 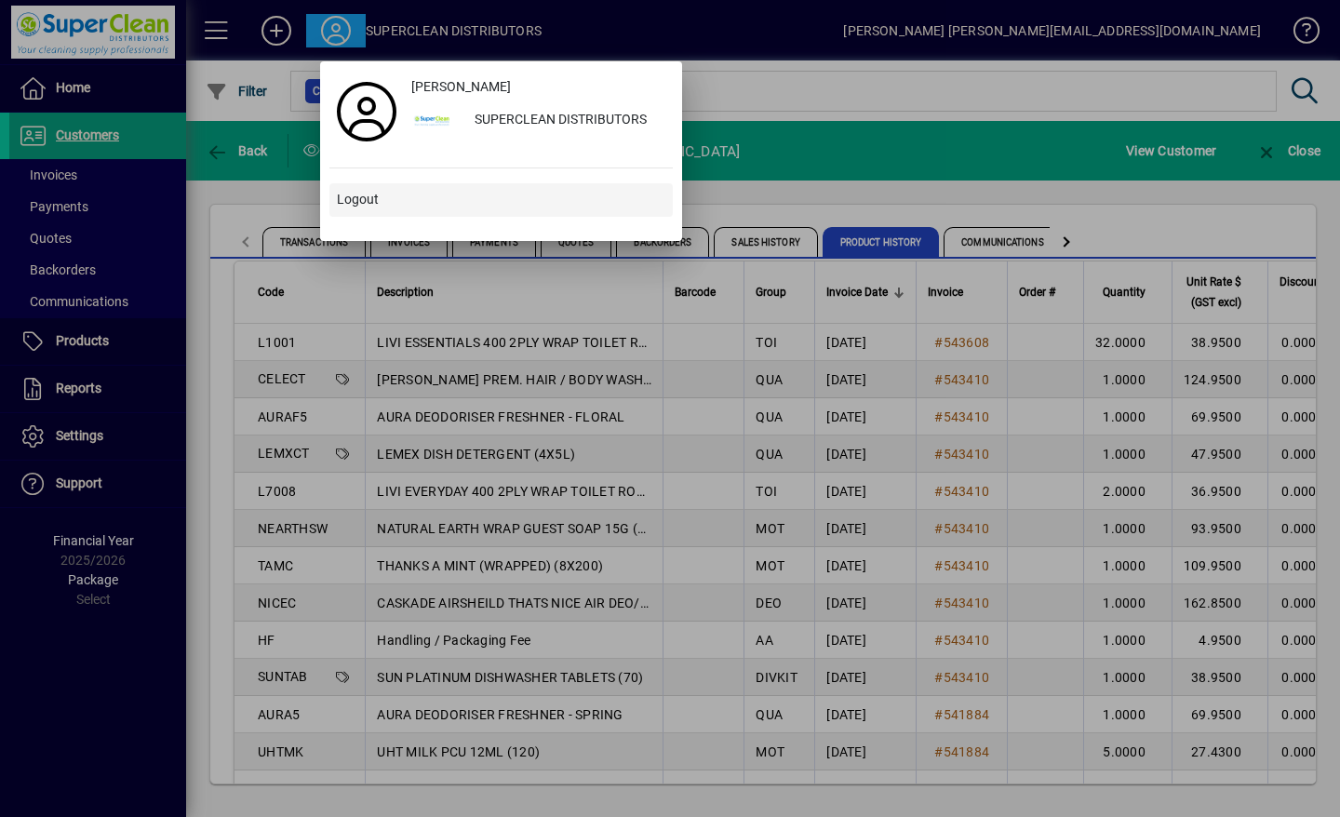 What do you see at coordinates (367, 112) in the screenshot?
I see `a: Profile` at bounding box center [367, 112].